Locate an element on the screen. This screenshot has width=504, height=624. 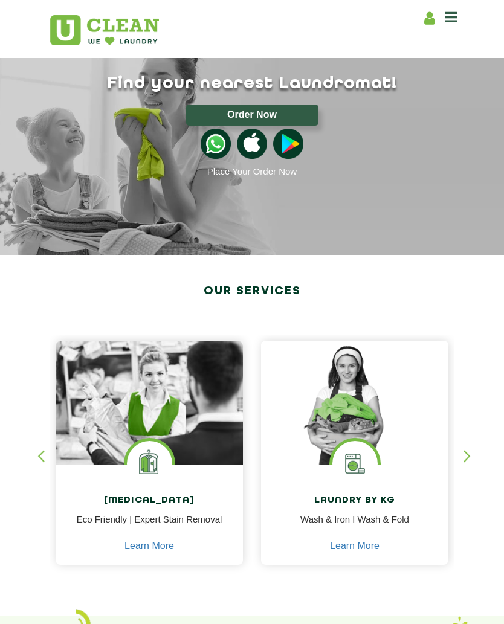
img: Laundry Services near me is located at coordinates (149, 463).